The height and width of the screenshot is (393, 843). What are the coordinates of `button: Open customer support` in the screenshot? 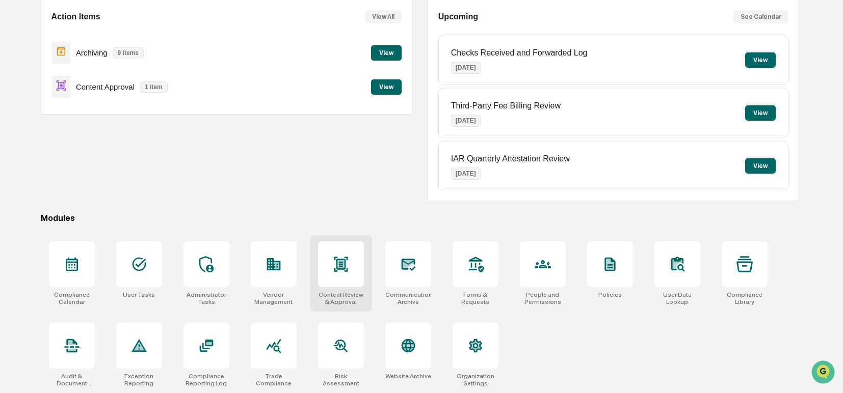 It's located at (13, 13).